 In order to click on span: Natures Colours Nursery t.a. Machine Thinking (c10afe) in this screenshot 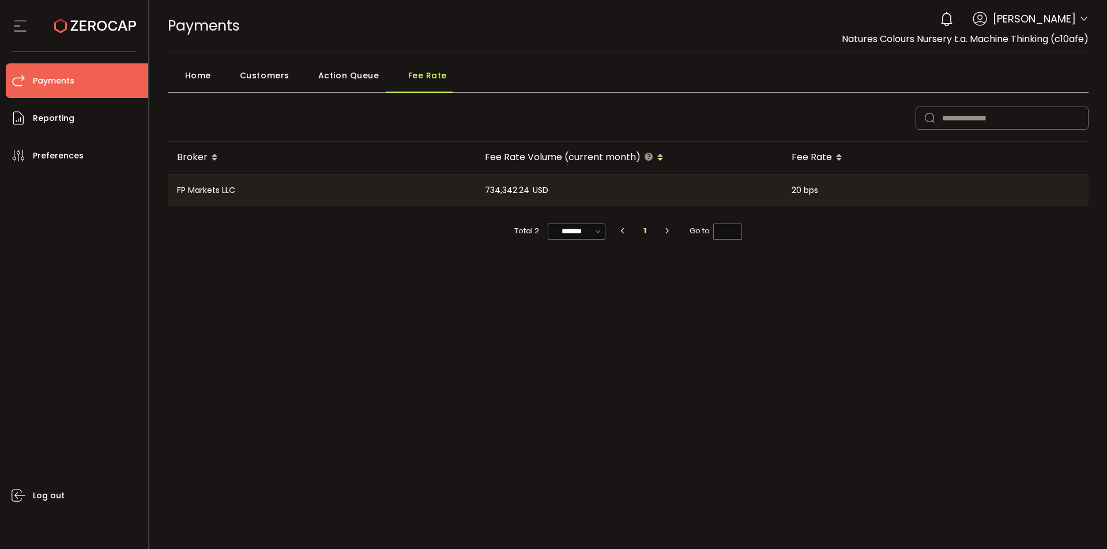, I will do `click(965, 39)`.